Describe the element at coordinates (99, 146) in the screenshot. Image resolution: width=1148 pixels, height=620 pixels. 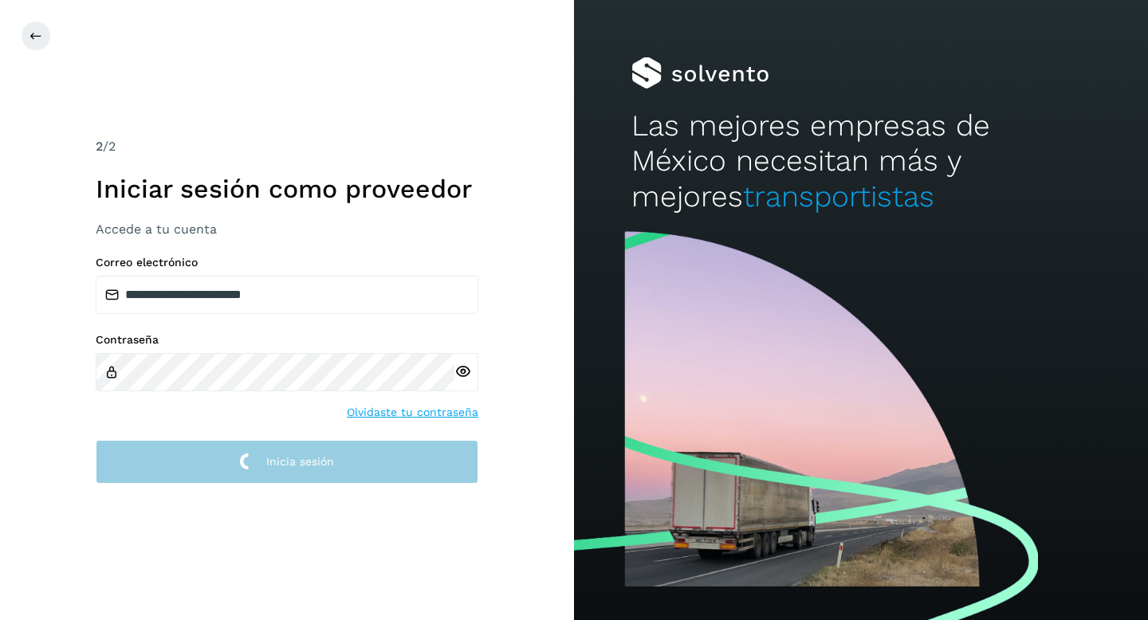
I see `span: 2` at that location.